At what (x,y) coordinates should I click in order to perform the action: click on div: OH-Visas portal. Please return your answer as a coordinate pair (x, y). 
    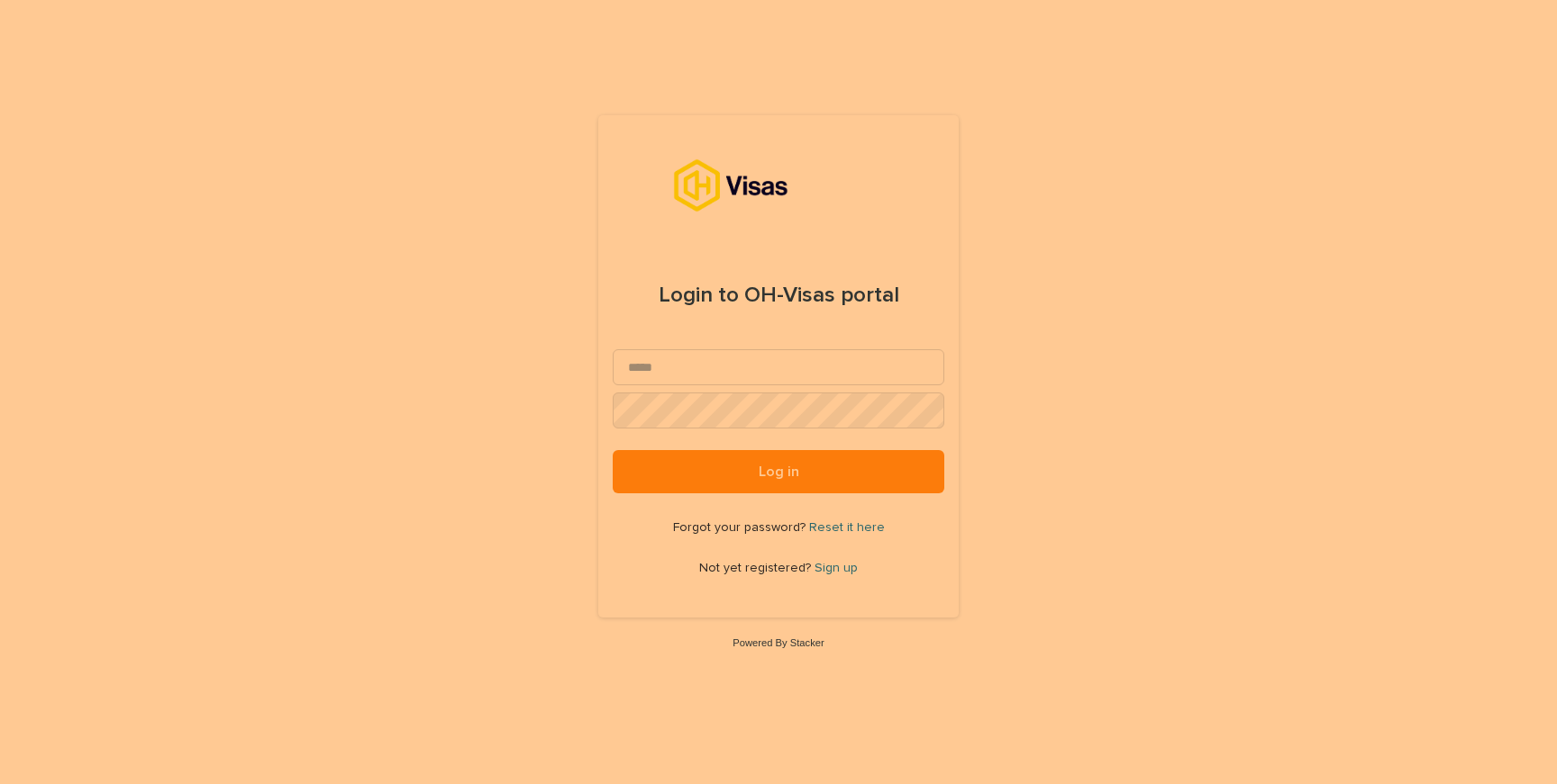
    Looking at the image, I should click on (778, 295).